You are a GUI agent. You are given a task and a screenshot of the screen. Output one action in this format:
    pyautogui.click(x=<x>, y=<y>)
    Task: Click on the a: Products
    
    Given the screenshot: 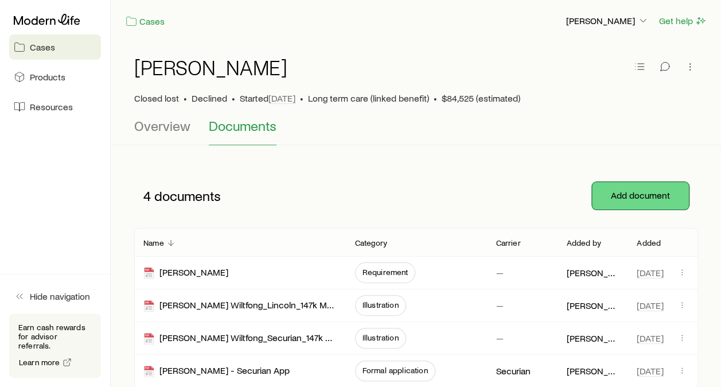 What is the action you would take?
    pyautogui.click(x=55, y=77)
    